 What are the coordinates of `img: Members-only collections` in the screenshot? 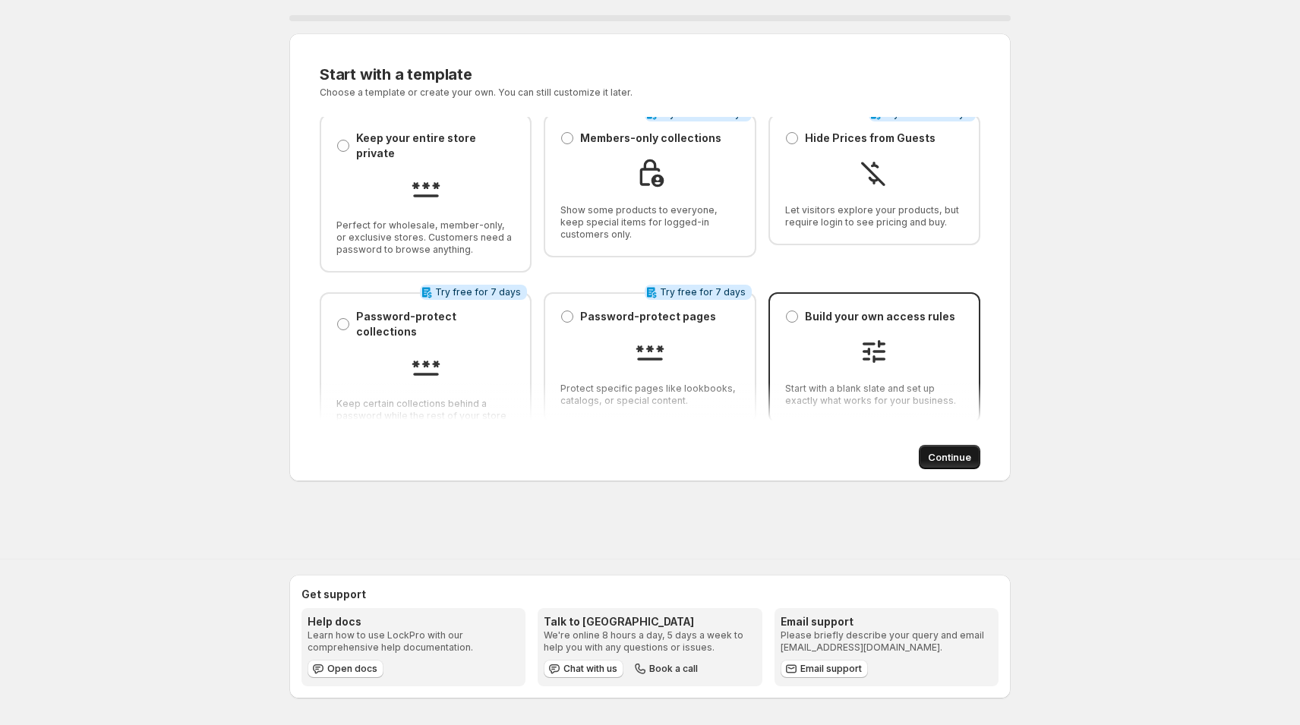 It's located at (650, 173).